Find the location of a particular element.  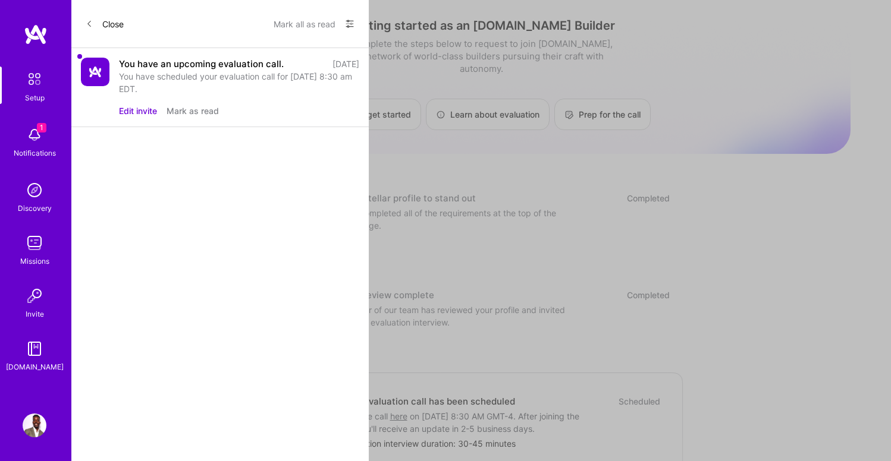

button: Edit invite is located at coordinates (138, 111).